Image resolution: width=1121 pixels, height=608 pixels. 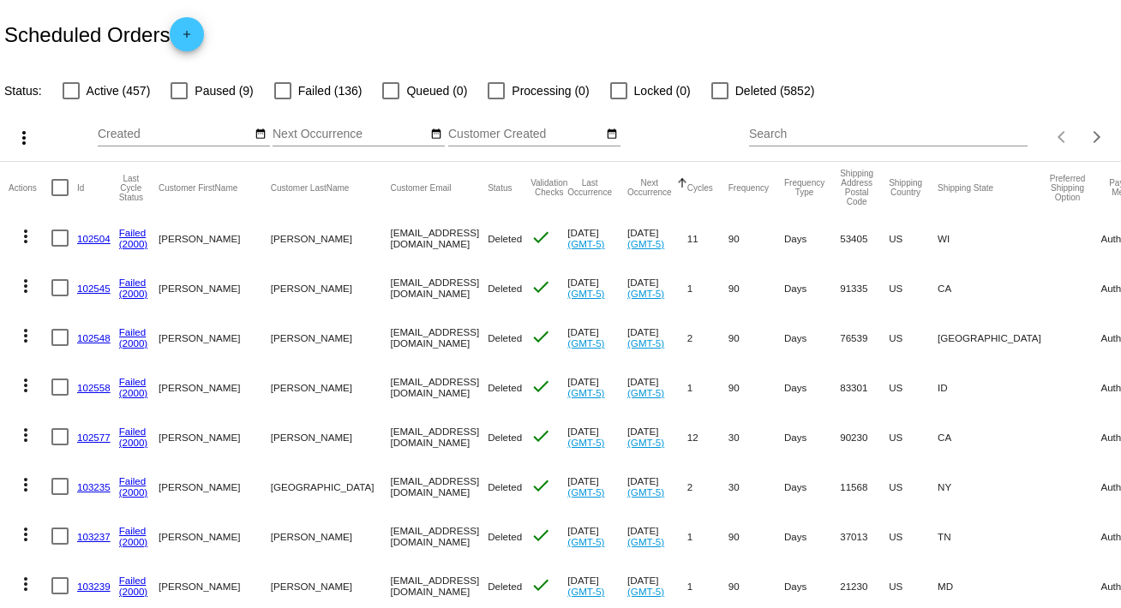 I want to click on button: Change sorting for Frequency, so click(x=748, y=188).